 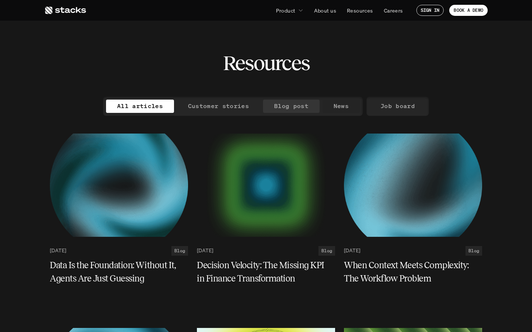 What do you see at coordinates (325, 10) in the screenshot?
I see `p: About us` at bounding box center [325, 10].